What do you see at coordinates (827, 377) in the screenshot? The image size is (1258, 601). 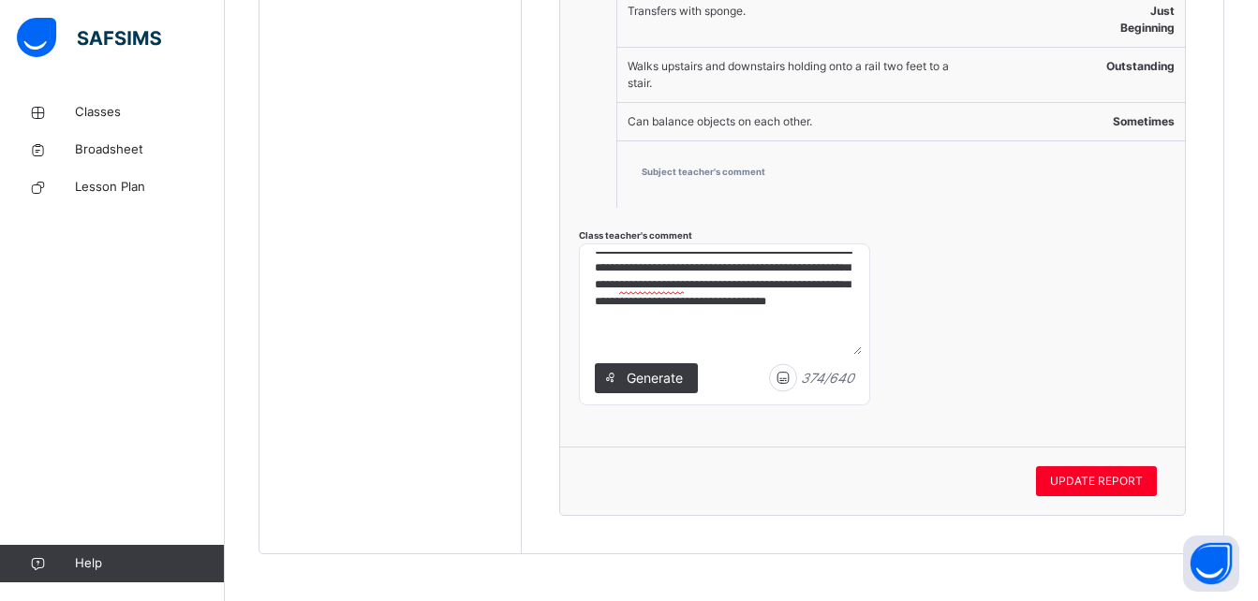 I see `i: 374 / 640` at bounding box center [827, 377].